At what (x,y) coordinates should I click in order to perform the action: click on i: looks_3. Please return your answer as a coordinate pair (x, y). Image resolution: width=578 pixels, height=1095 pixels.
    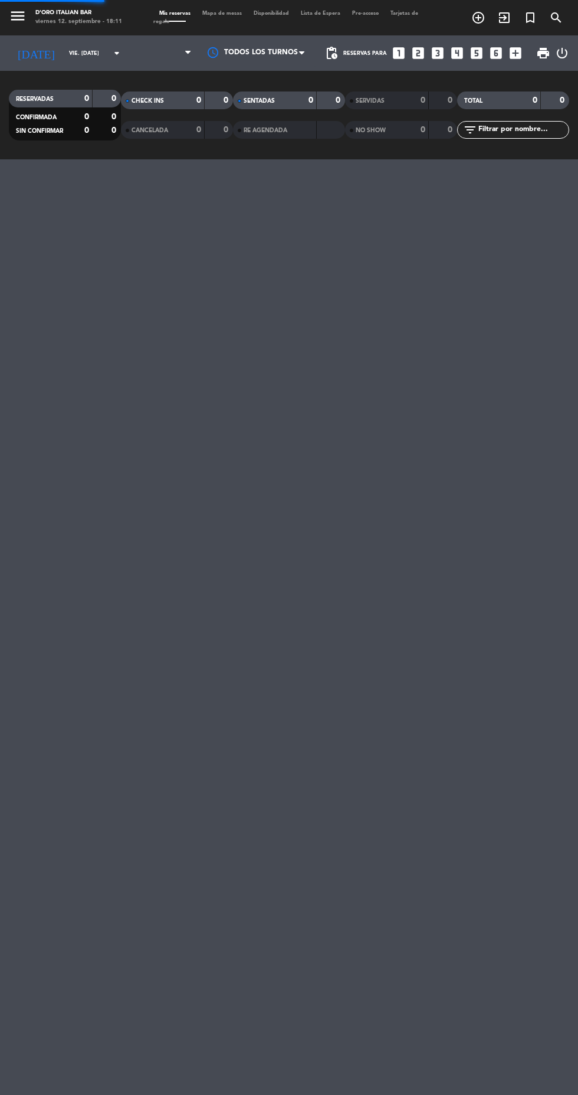
    Looking at the image, I should click on (438, 53).